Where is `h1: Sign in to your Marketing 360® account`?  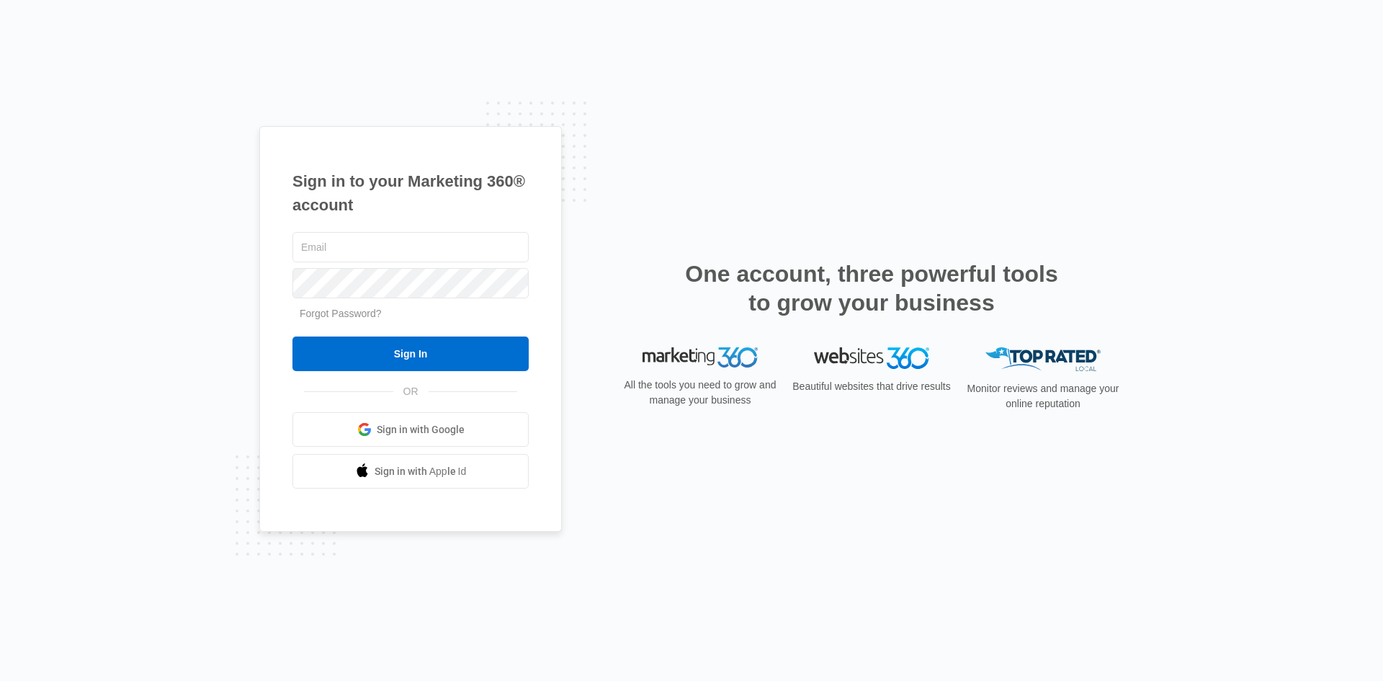
h1: Sign in to your Marketing 360® account is located at coordinates (411, 193).